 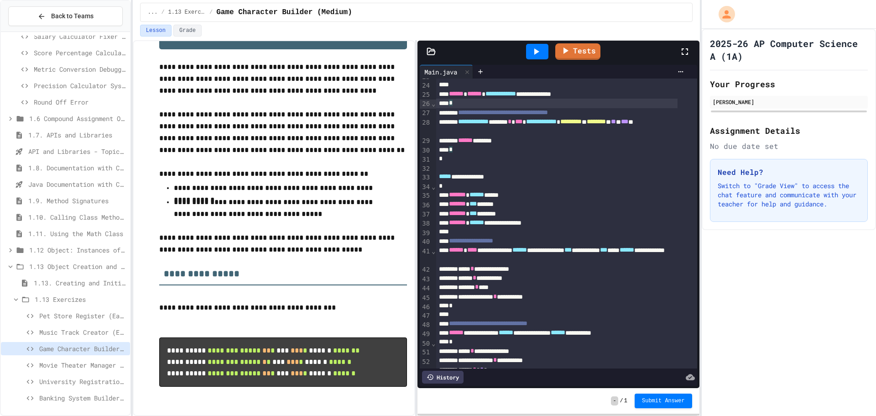 What do you see at coordinates (77, 217) in the screenshot?
I see `span: 1.10. Calling Class Methods` at bounding box center [77, 217].